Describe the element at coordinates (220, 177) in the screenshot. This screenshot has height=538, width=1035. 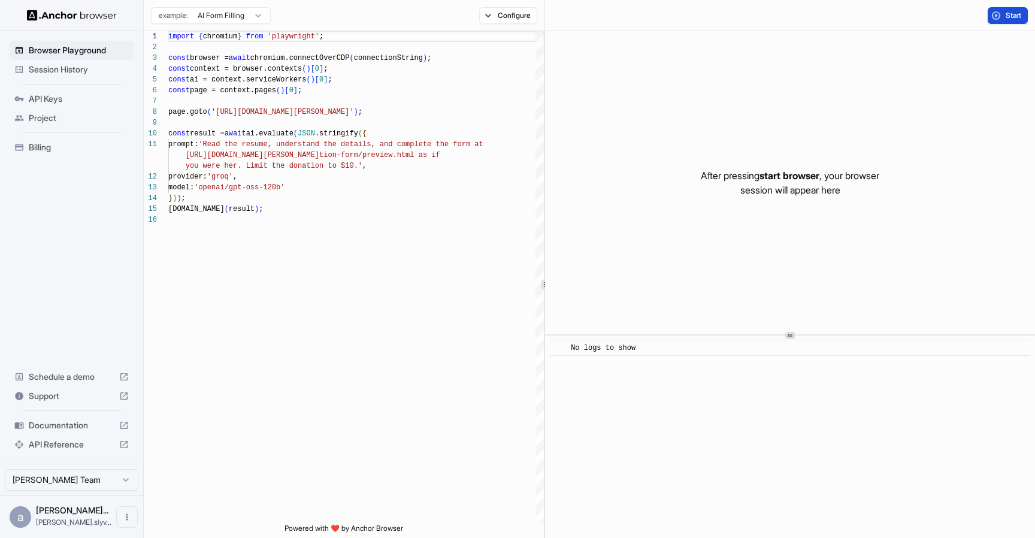
I see `span: 'groq'` at that location.